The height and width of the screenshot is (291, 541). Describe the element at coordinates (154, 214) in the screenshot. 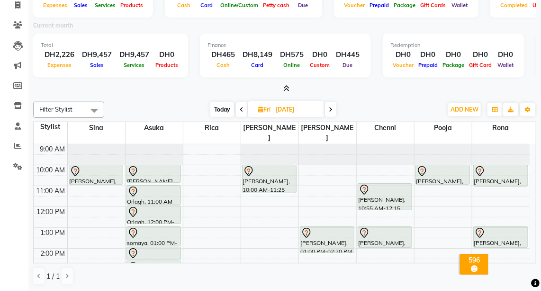

I see `div: Orlagh, 12:00 PM-12:55 PM, Brow tint` at that location.